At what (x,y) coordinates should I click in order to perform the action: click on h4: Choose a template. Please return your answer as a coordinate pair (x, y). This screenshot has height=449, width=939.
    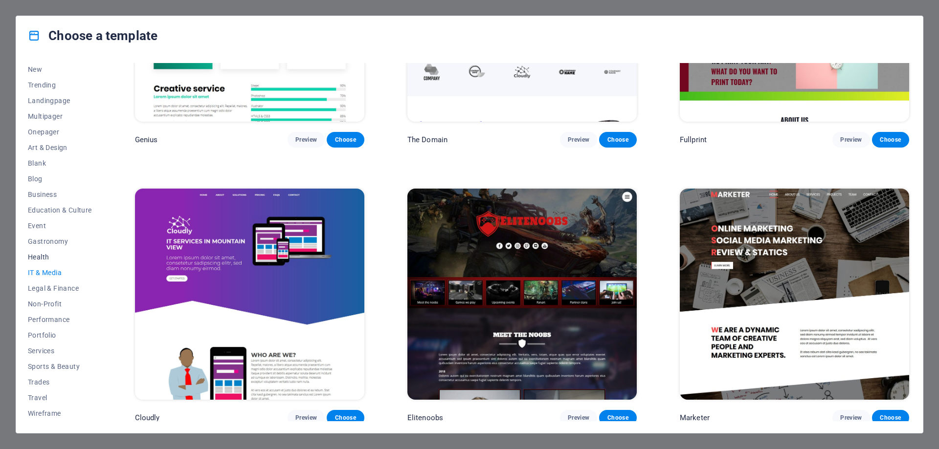
    Looking at the image, I should click on (92, 36).